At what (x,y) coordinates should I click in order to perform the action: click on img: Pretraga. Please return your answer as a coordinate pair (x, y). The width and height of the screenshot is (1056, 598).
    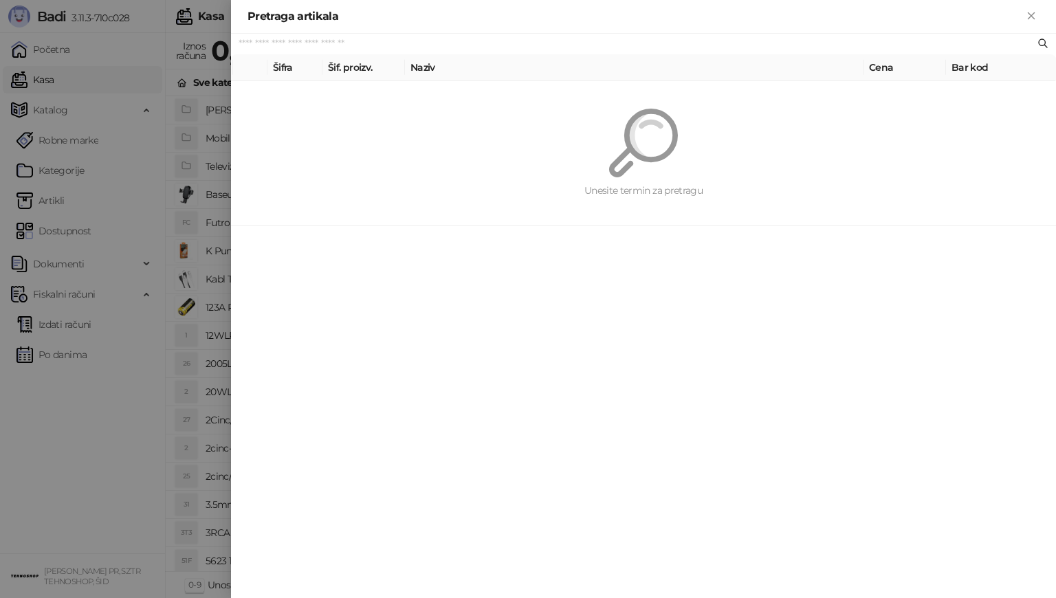
    Looking at the image, I should click on (644, 143).